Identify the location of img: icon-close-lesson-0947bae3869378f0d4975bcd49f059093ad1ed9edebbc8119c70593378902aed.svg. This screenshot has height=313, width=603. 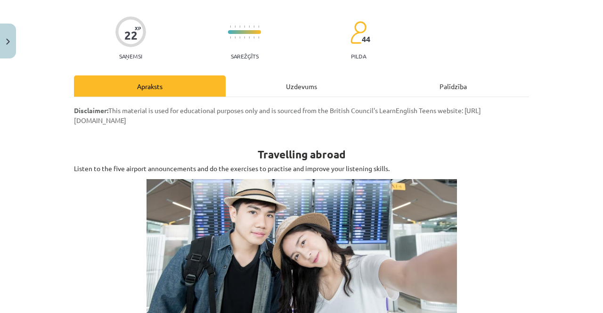
(8, 41).